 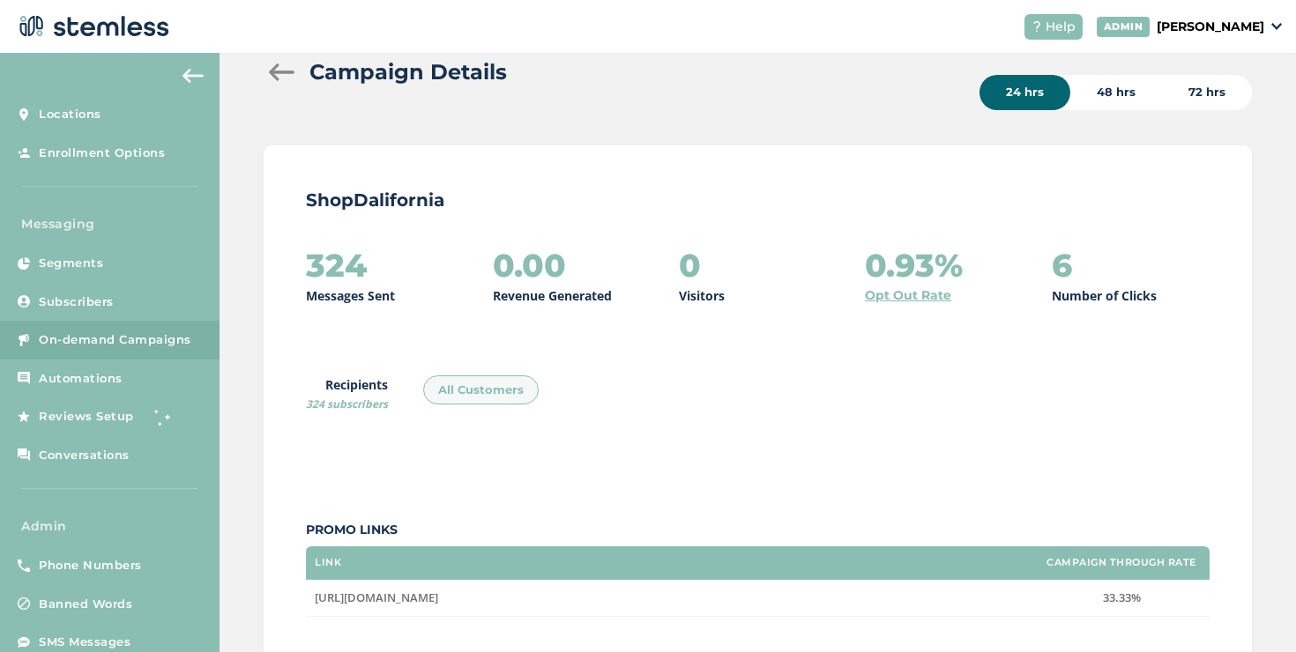 I want to click on h2: 0, so click(x=689, y=265).